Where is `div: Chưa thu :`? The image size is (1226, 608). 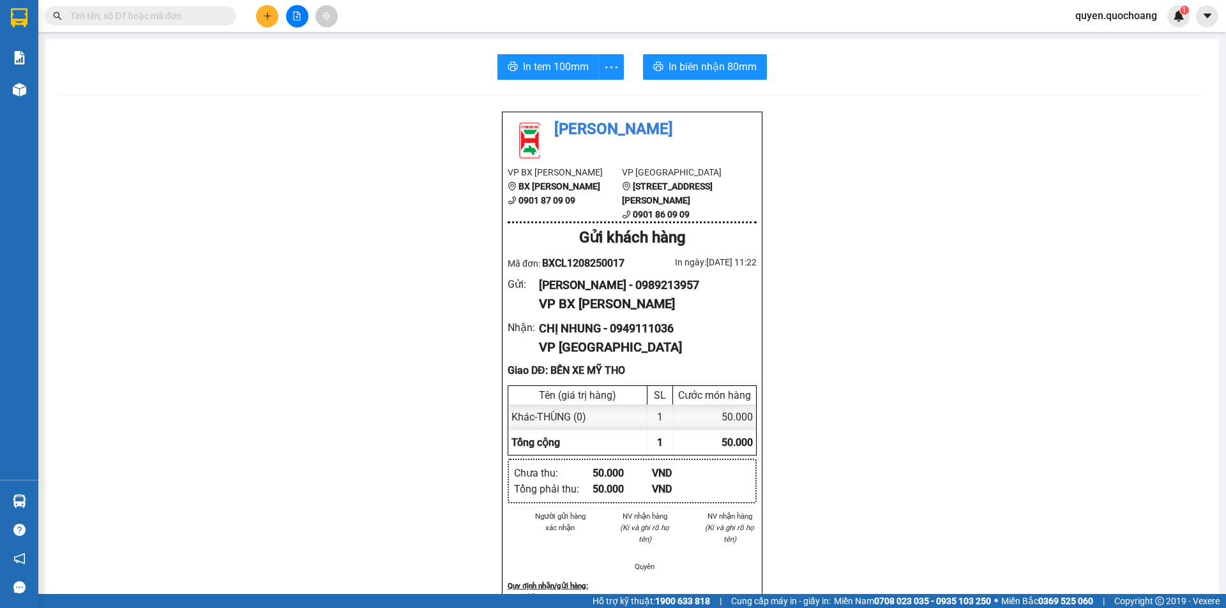
div: Chưa thu : is located at coordinates (553, 473).